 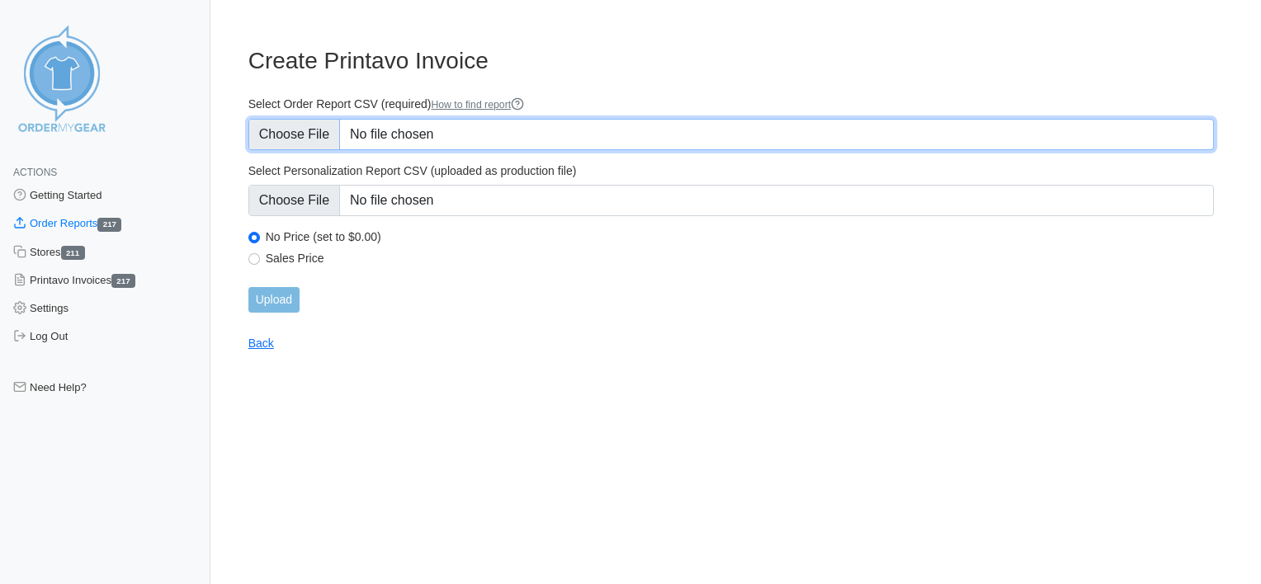 What do you see at coordinates (731, 104) in the screenshot?
I see `label: Select Order Report CSV (required)` at bounding box center [731, 104].